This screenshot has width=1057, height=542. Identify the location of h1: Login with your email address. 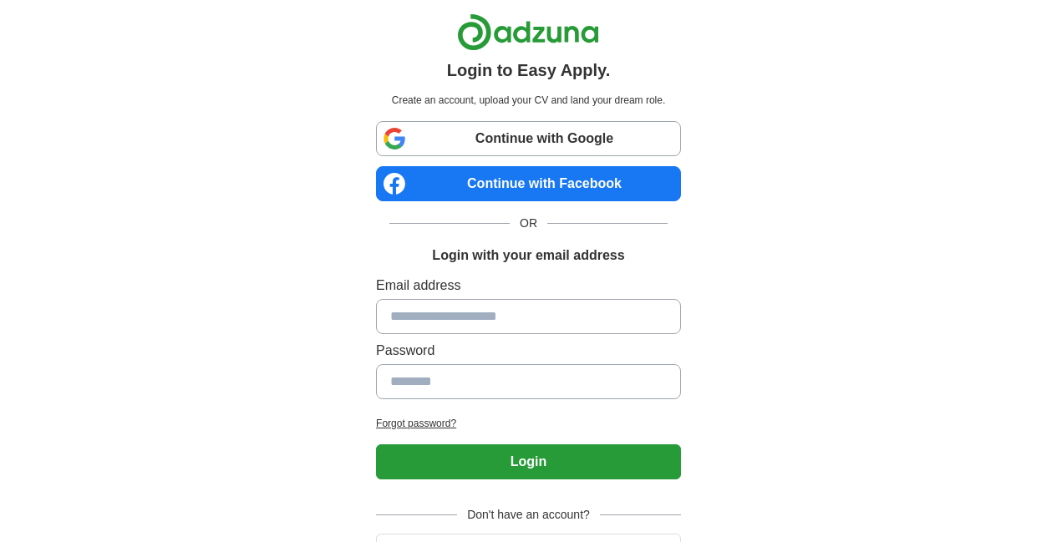
(528, 256).